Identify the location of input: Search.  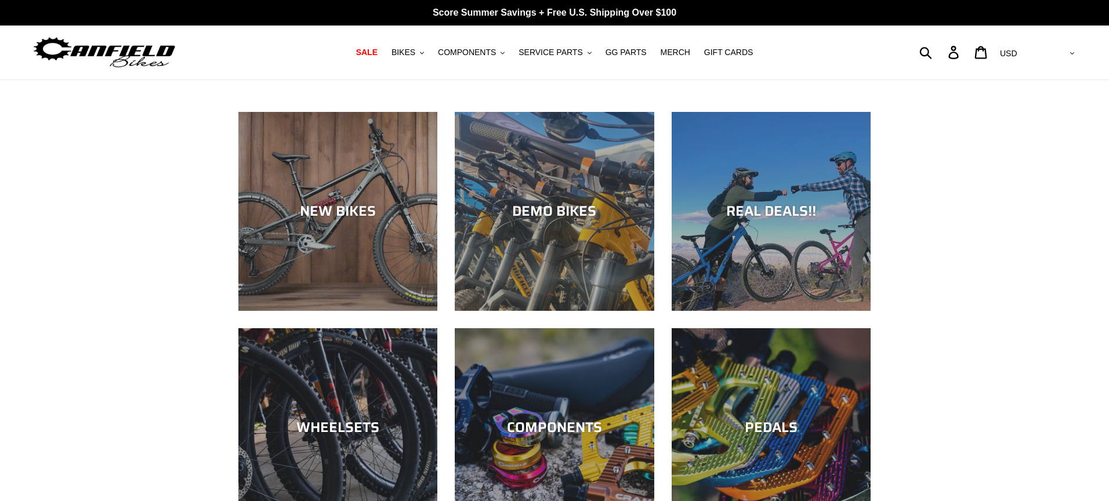
(940, 52).